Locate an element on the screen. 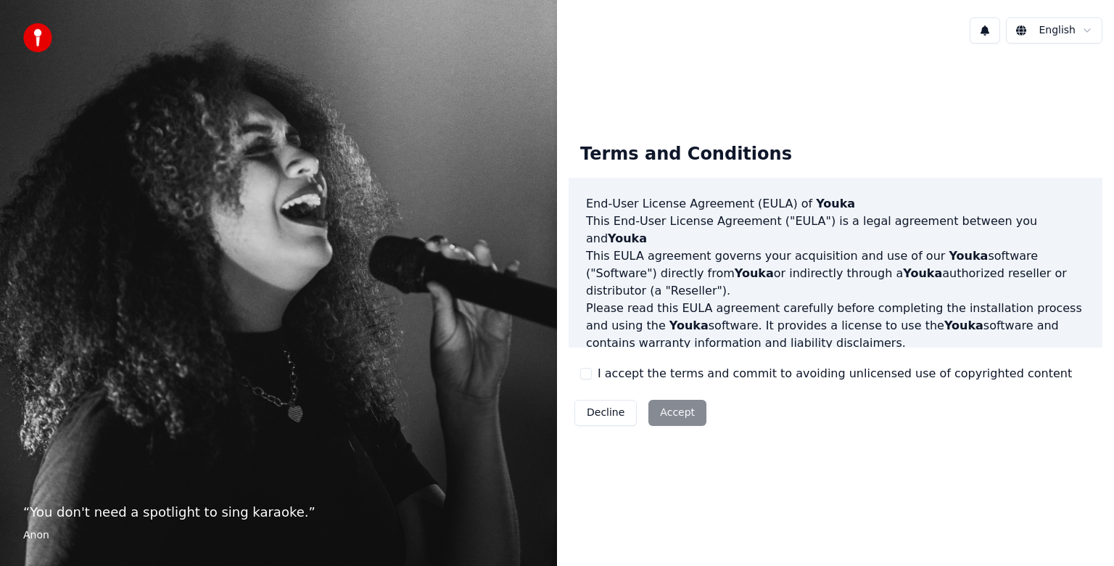 This screenshot has width=1114, height=566. p: This EULA agreement governs your acquisition and use of our software ("Software") directly from o... is located at coordinates (836, 274).